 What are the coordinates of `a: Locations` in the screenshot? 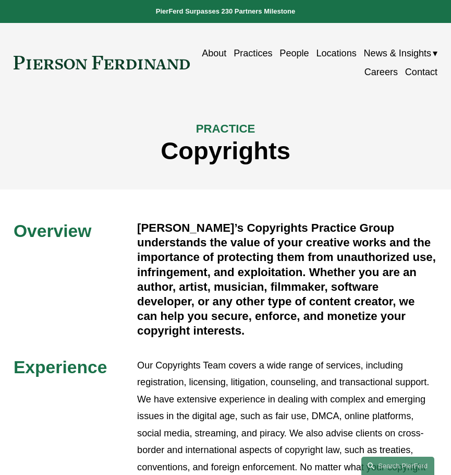 It's located at (336, 53).